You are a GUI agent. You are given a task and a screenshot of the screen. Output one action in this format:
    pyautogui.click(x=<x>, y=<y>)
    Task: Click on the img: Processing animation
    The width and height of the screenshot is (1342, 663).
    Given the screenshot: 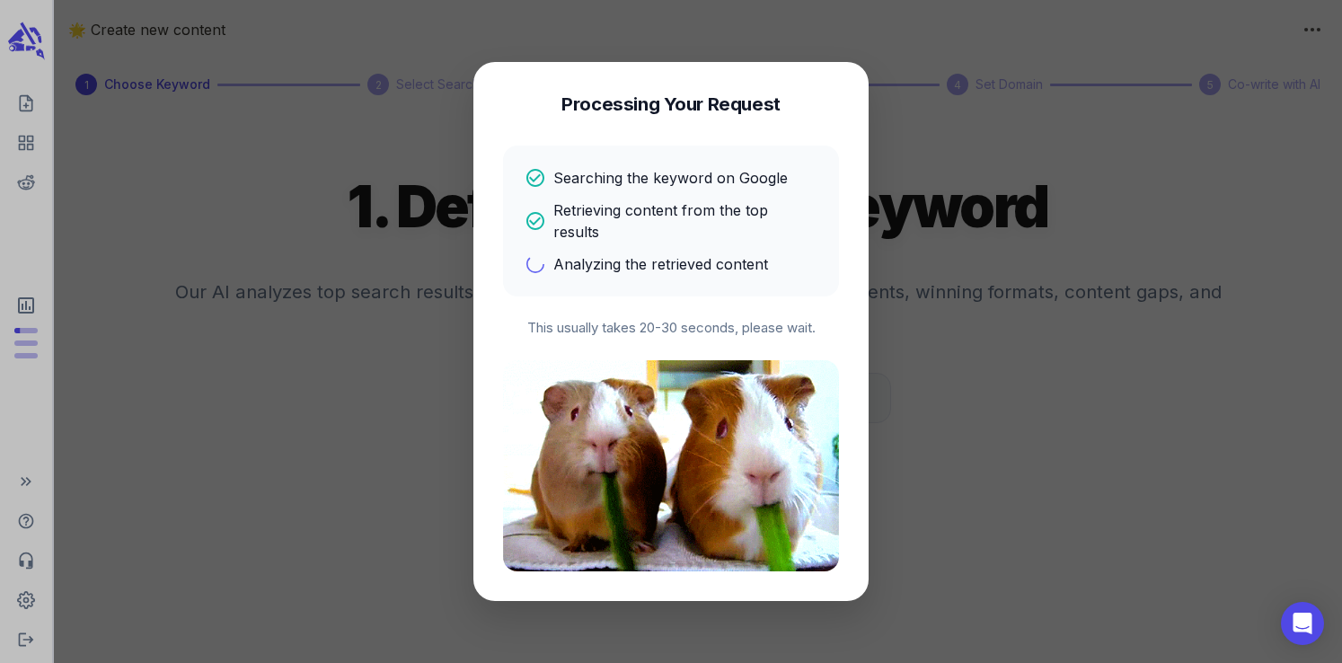 What is the action you would take?
    pyautogui.click(x=671, y=465)
    